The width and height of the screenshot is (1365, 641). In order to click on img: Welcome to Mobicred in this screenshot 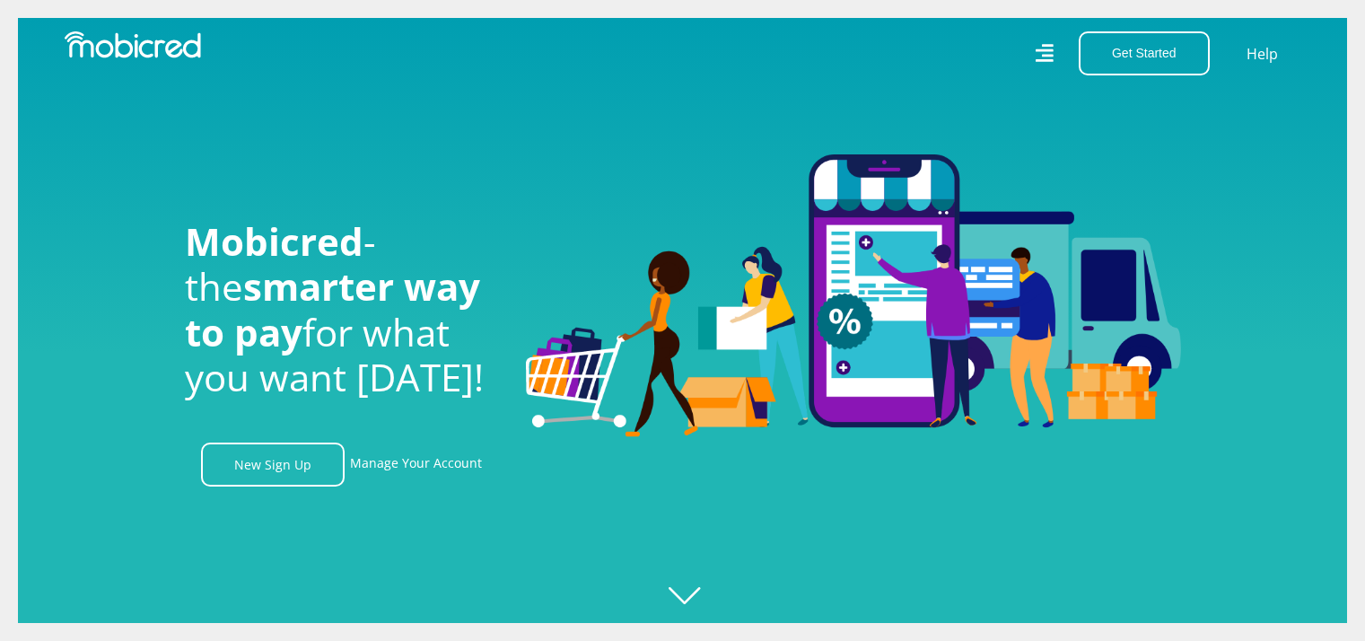, I will do `click(853, 296)`.